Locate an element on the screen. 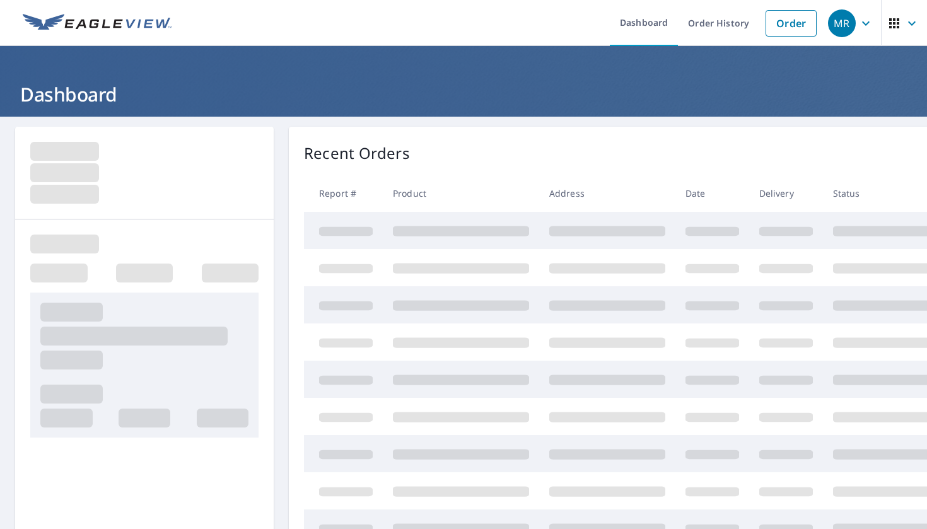 The height and width of the screenshot is (529, 927). p: Recent Orders is located at coordinates (357, 153).